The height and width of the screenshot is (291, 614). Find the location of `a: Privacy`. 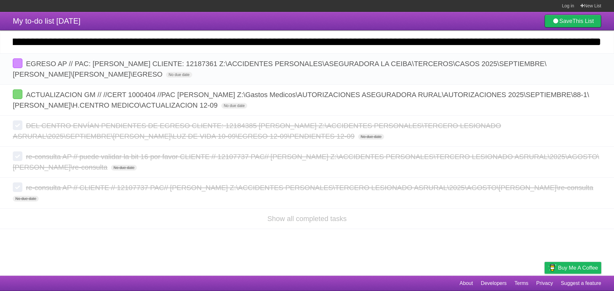

a: Privacy is located at coordinates (544, 284).